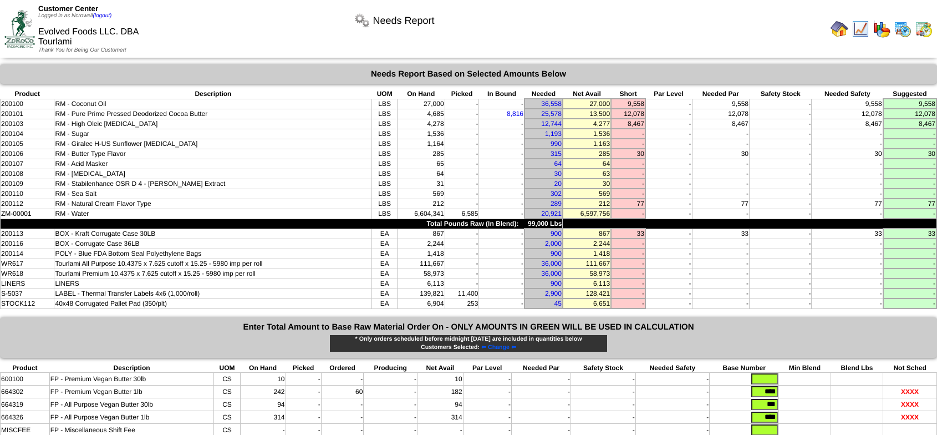 The height and width of the screenshot is (435, 937). What do you see at coordinates (213, 214) in the screenshot?
I see `td: RM - Water` at bounding box center [213, 214].